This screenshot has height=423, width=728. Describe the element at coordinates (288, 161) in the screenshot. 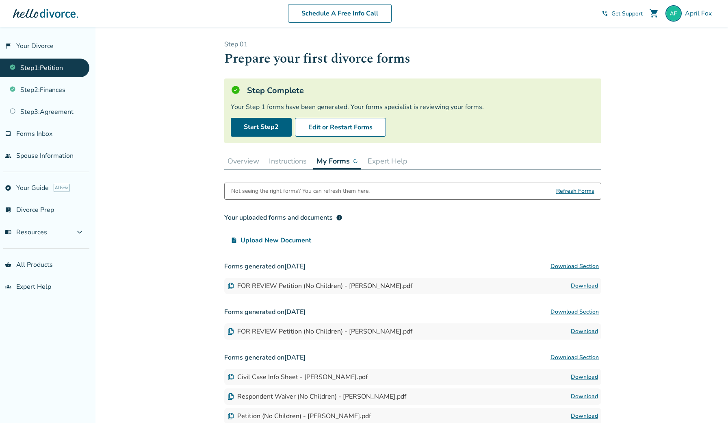

I see `button: Instructions` at that location.